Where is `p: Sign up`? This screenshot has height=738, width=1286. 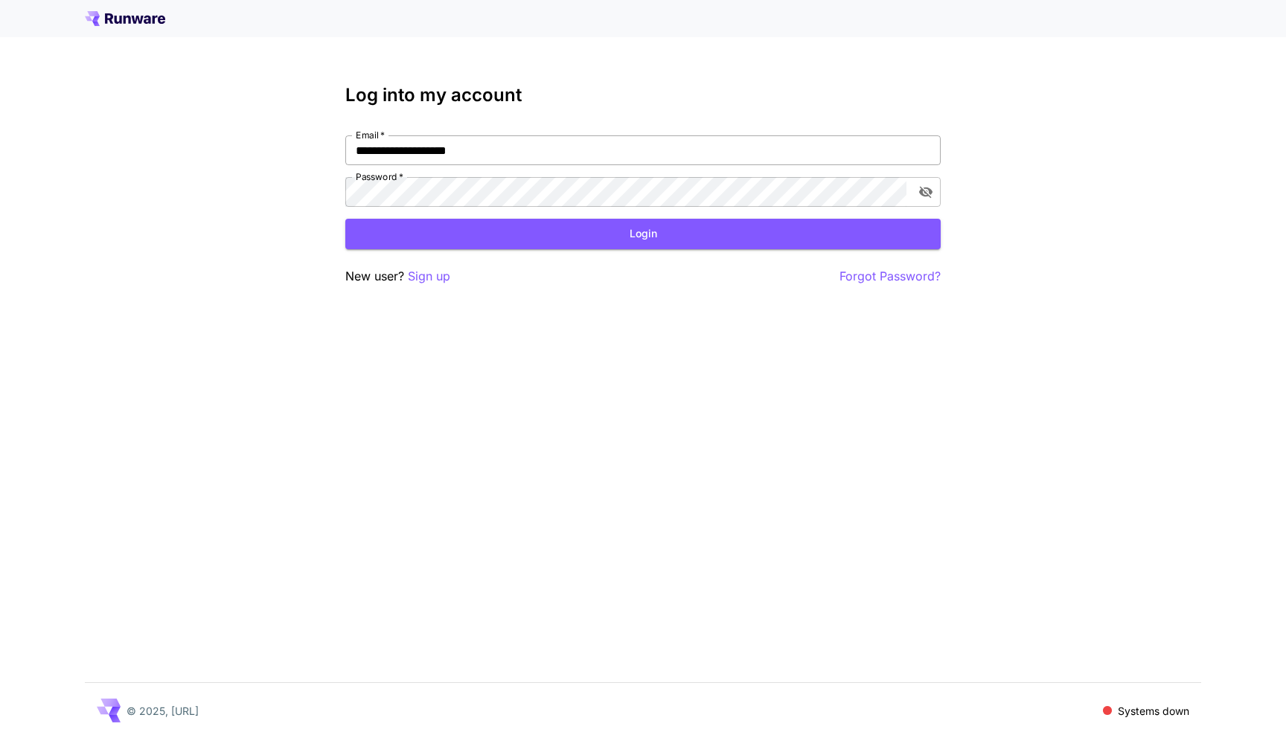 p: Sign up is located at coordinates (429, 276).